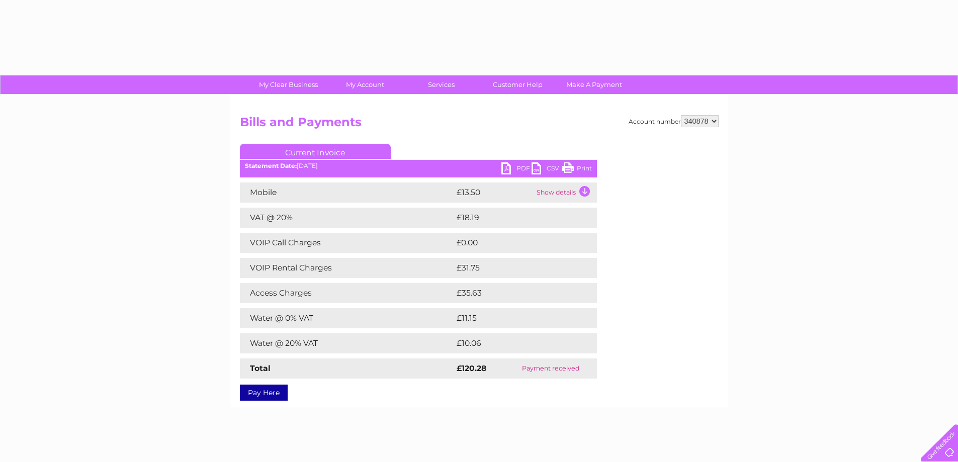  I want to click on td: Mobile, so click(347, 193).